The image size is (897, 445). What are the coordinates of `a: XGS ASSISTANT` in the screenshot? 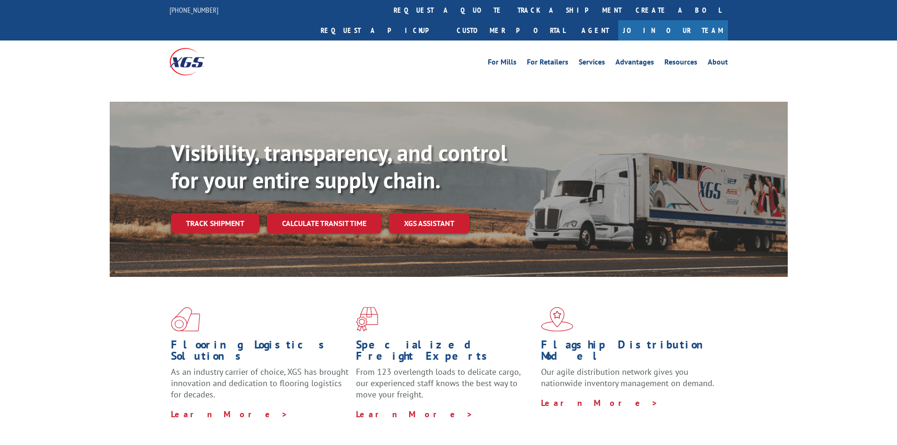 It's located at (429, 223).